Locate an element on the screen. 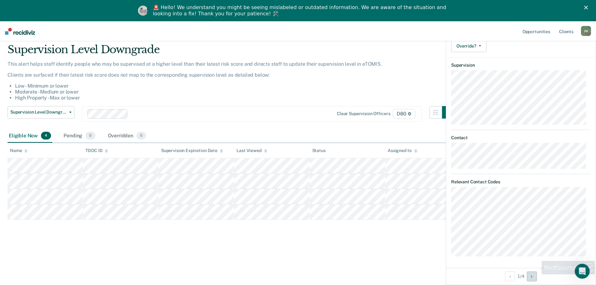  a: Opportunities is located at coordinates (536, 31).